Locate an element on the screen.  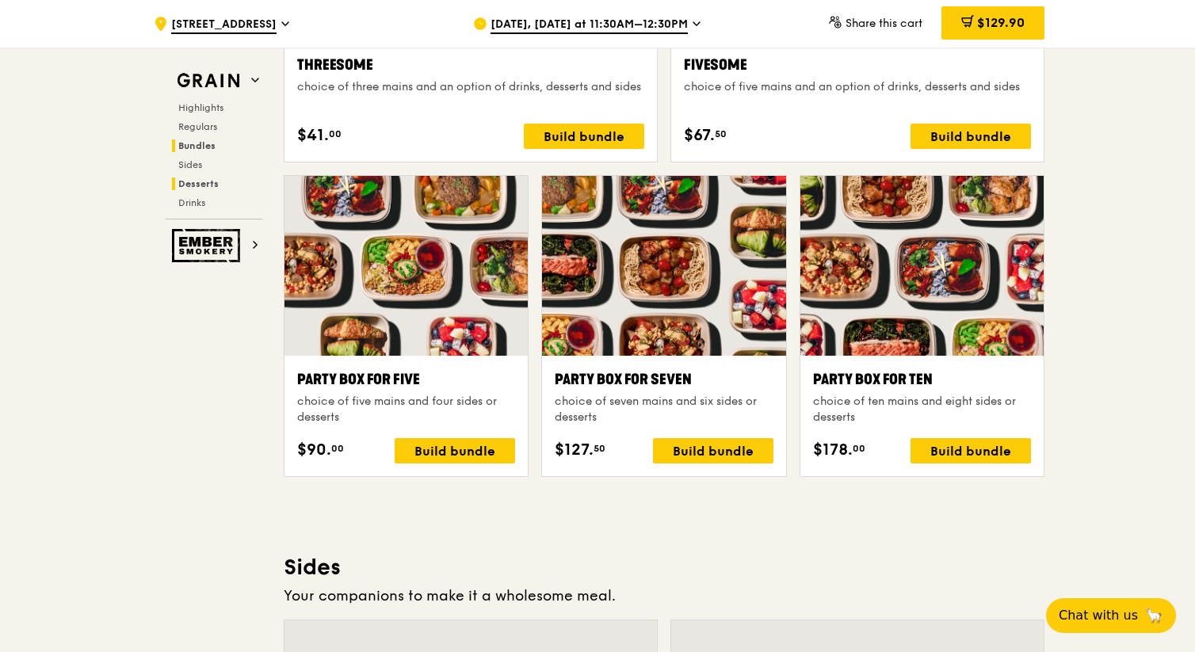
div: Party Box for Ten is located at coordinates (922, 380).